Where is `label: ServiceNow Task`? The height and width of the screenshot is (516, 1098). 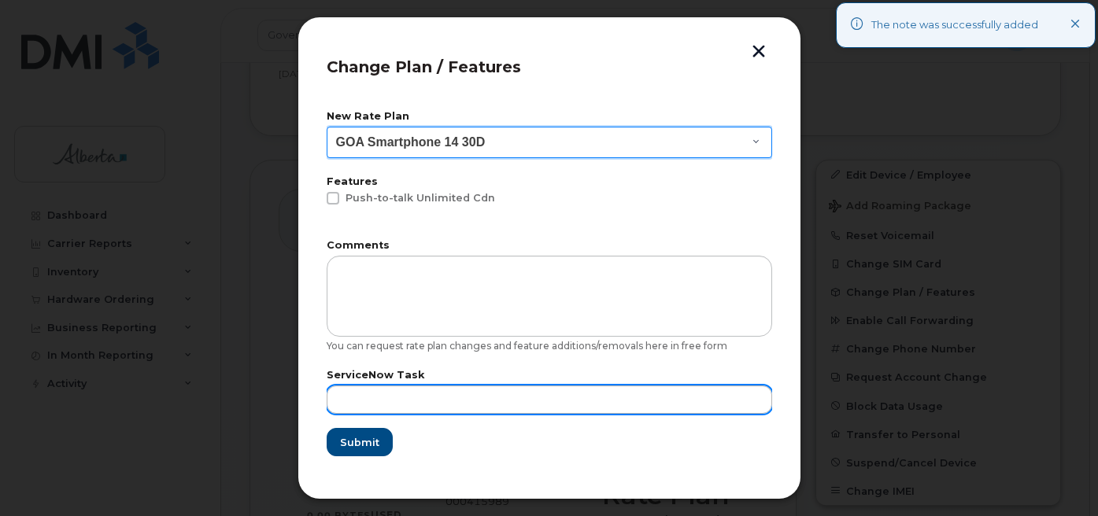 label: ServiceNow Task is located at coordinates (549, 375).